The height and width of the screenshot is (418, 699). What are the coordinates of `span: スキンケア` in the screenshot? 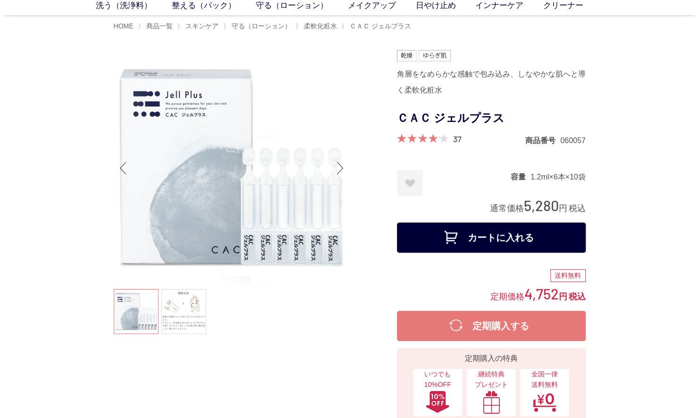 It's located at (202, 26).